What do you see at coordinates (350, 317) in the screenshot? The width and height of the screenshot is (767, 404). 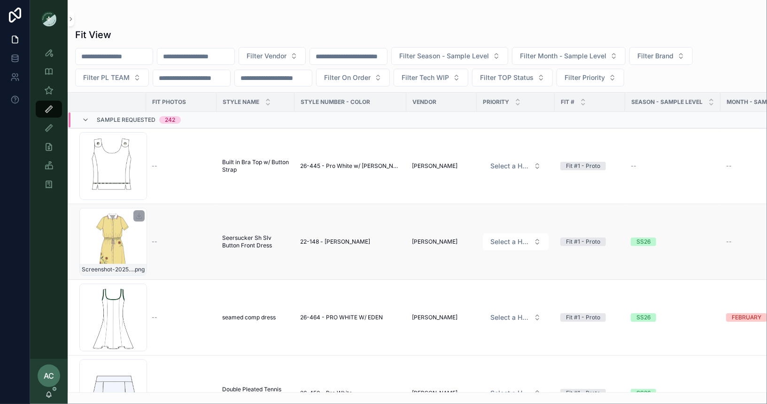 I see `a: 26-464 - PRO WHITE W/ EDEN` at bounding box center [350, 317].